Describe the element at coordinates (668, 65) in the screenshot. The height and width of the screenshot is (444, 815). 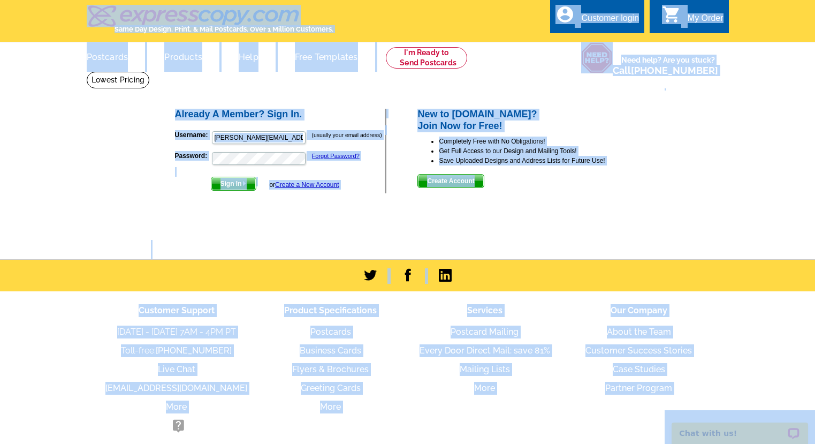
I see `span: Need help? Are you stuck?` at that location.